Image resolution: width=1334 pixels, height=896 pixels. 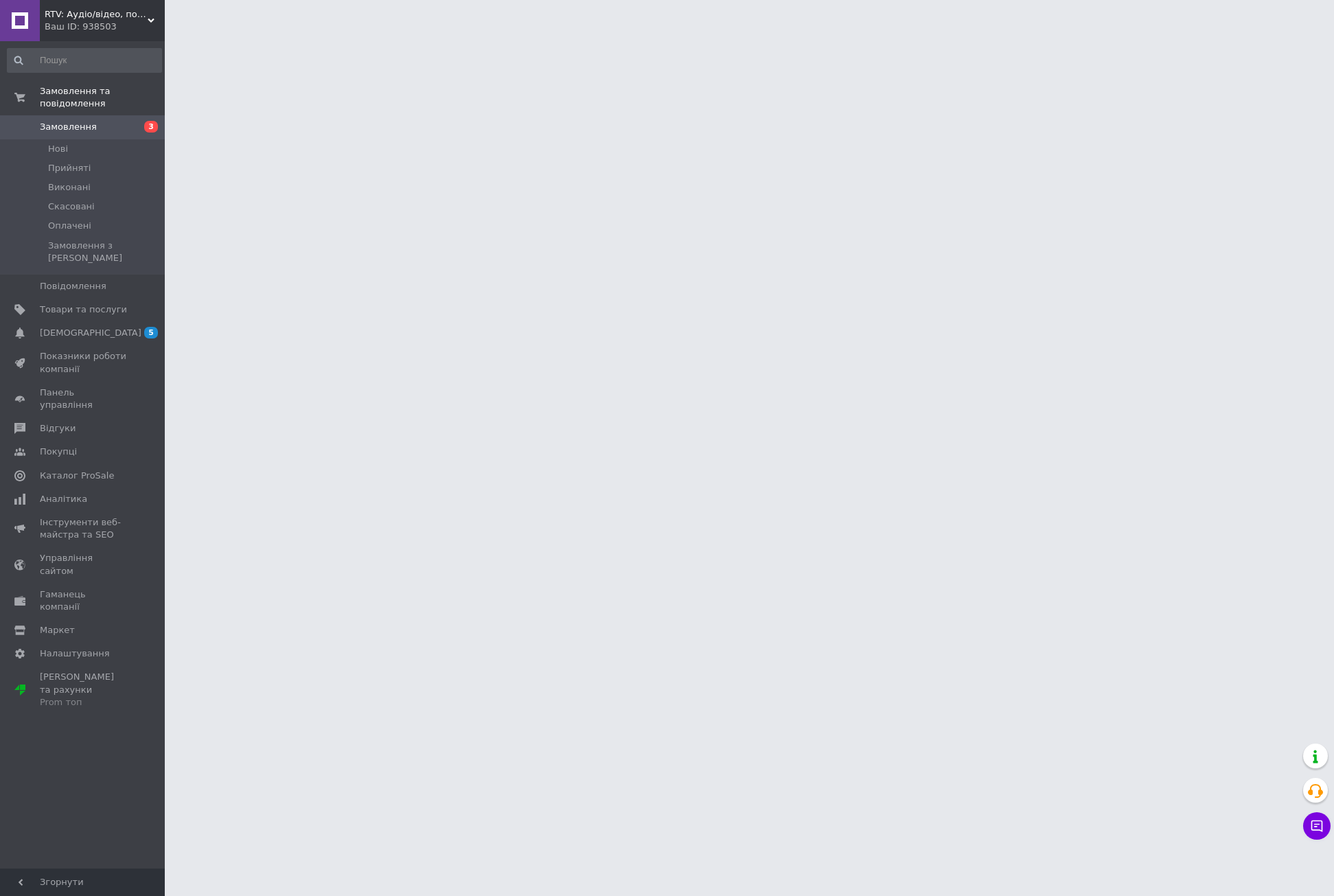 I want to click on span: Прийняті, so click(x=69, y=168).